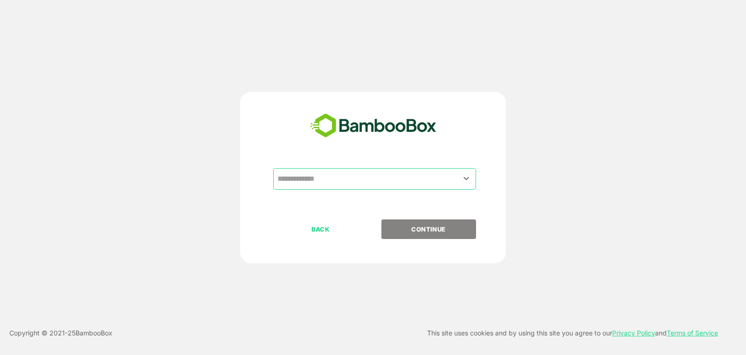 This screenshot has height=355, width=746. Describe the element at coordinates (692, 333) in the screenshot. I see `a: Terms of Service` at that location.